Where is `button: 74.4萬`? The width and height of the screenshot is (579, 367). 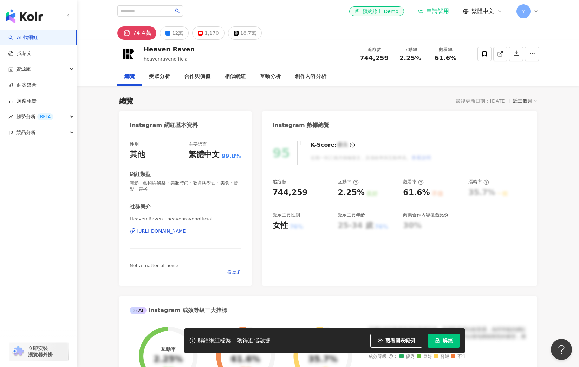 button: 74.4萬 is located at coordinates (137, 33).